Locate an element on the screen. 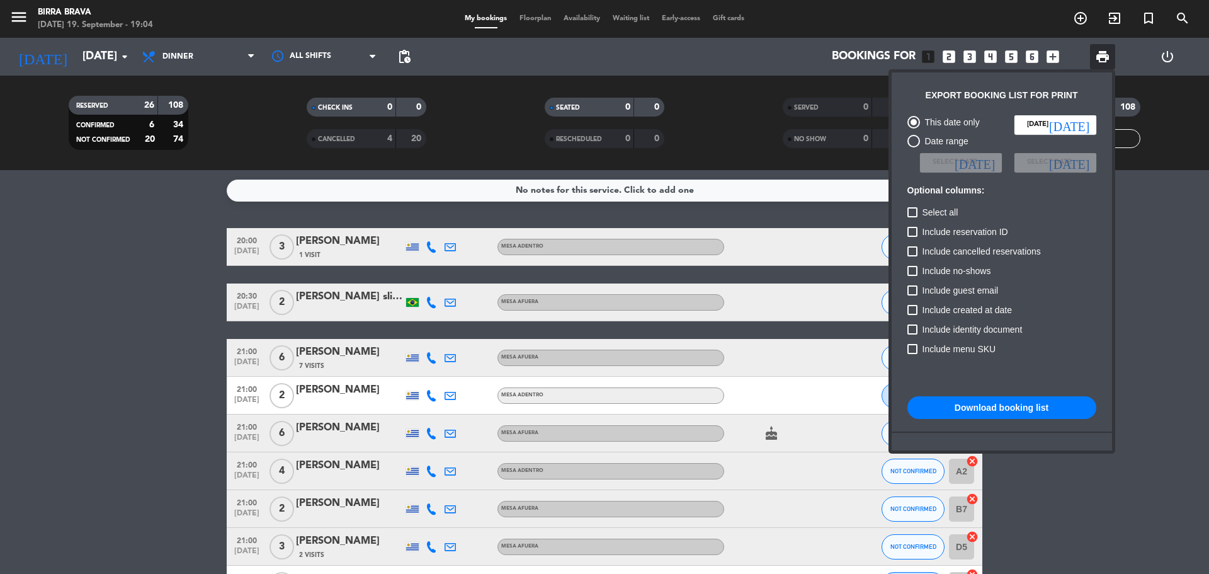 The image size is (1209, 574). span: Include menu SKU is located at coordinates (959, 349).